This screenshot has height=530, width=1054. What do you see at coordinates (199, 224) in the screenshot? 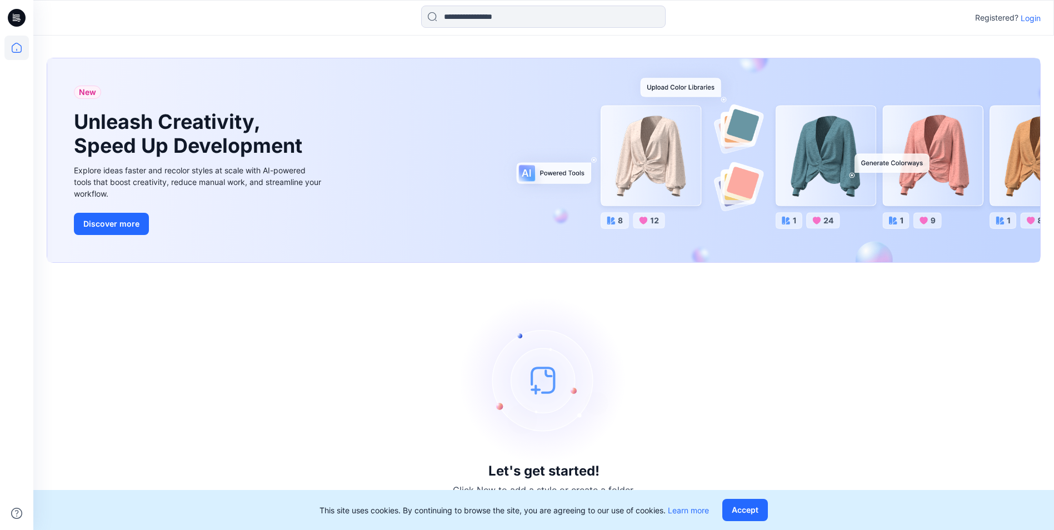
I see `a: Discover more` at bounding box center [199, 224].